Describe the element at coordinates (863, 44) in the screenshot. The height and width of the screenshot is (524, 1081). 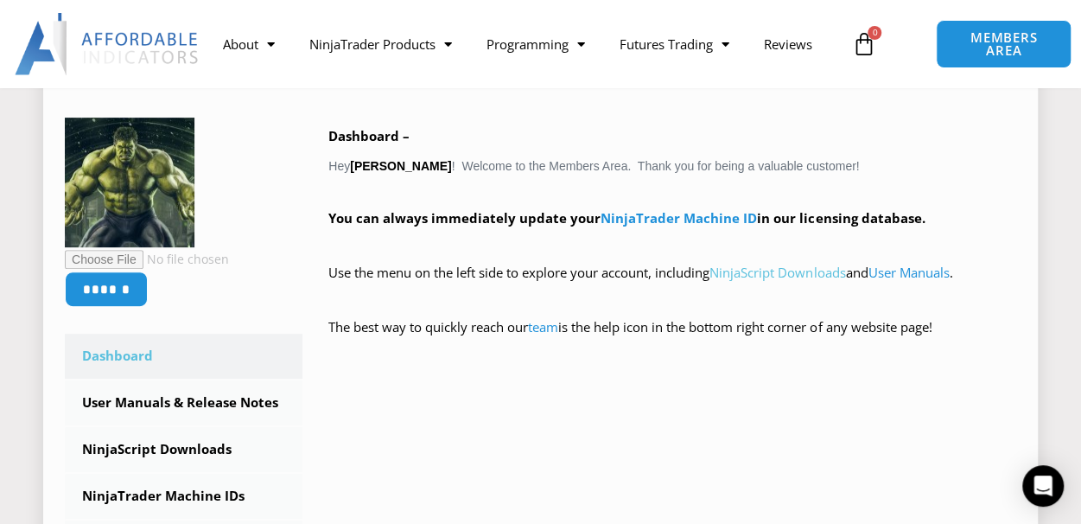
I see `a: 0` at that location.